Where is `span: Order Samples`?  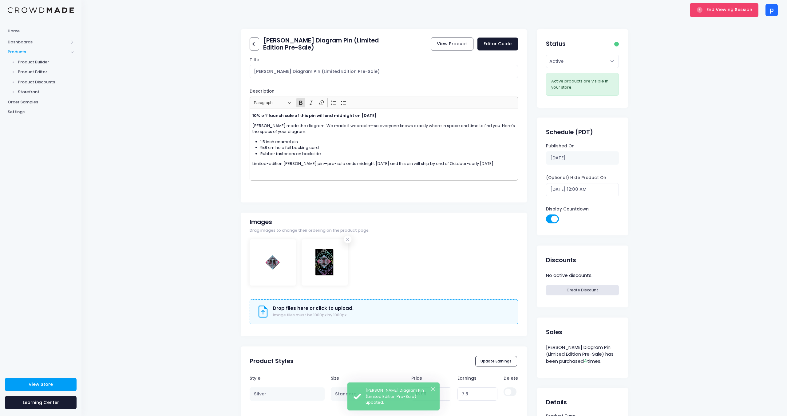 span: Order Samples is located at coordinates (41, 102).